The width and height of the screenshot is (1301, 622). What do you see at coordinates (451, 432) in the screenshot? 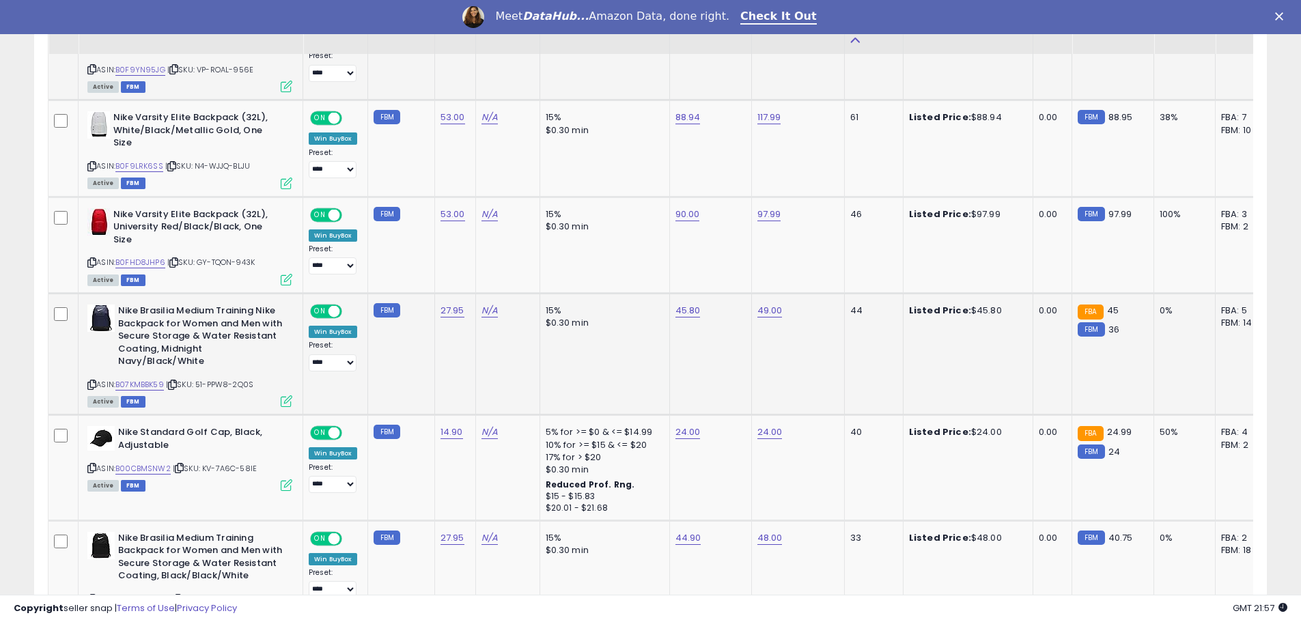
I see `a: 14.90` at bounding box center [451, 432].